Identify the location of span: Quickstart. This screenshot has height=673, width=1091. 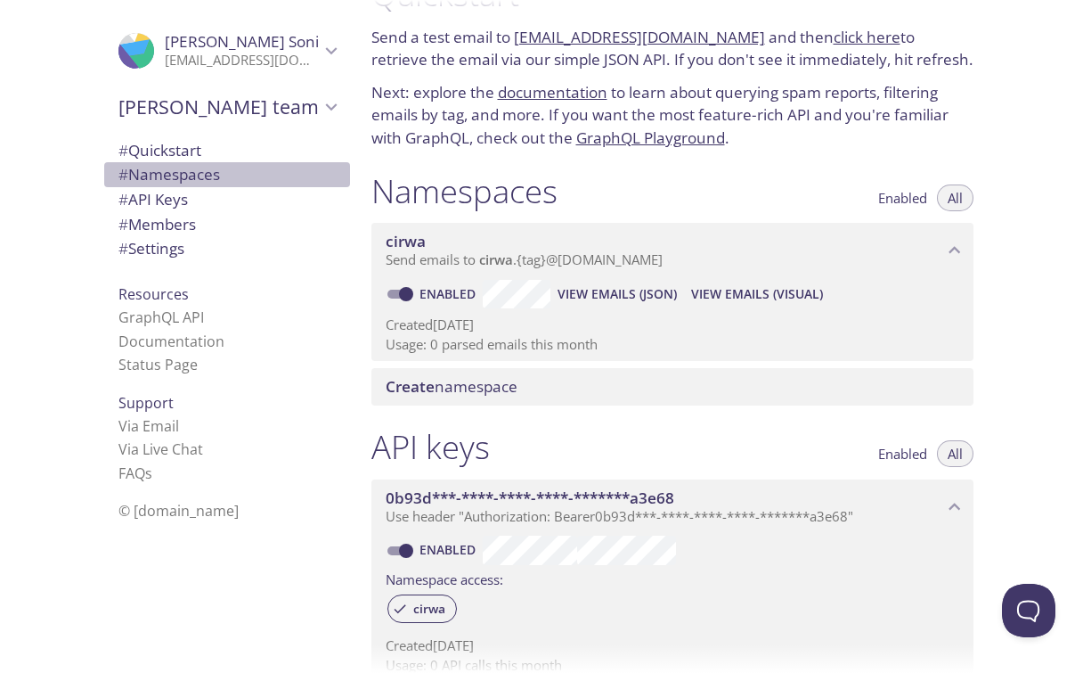
(159, 150).